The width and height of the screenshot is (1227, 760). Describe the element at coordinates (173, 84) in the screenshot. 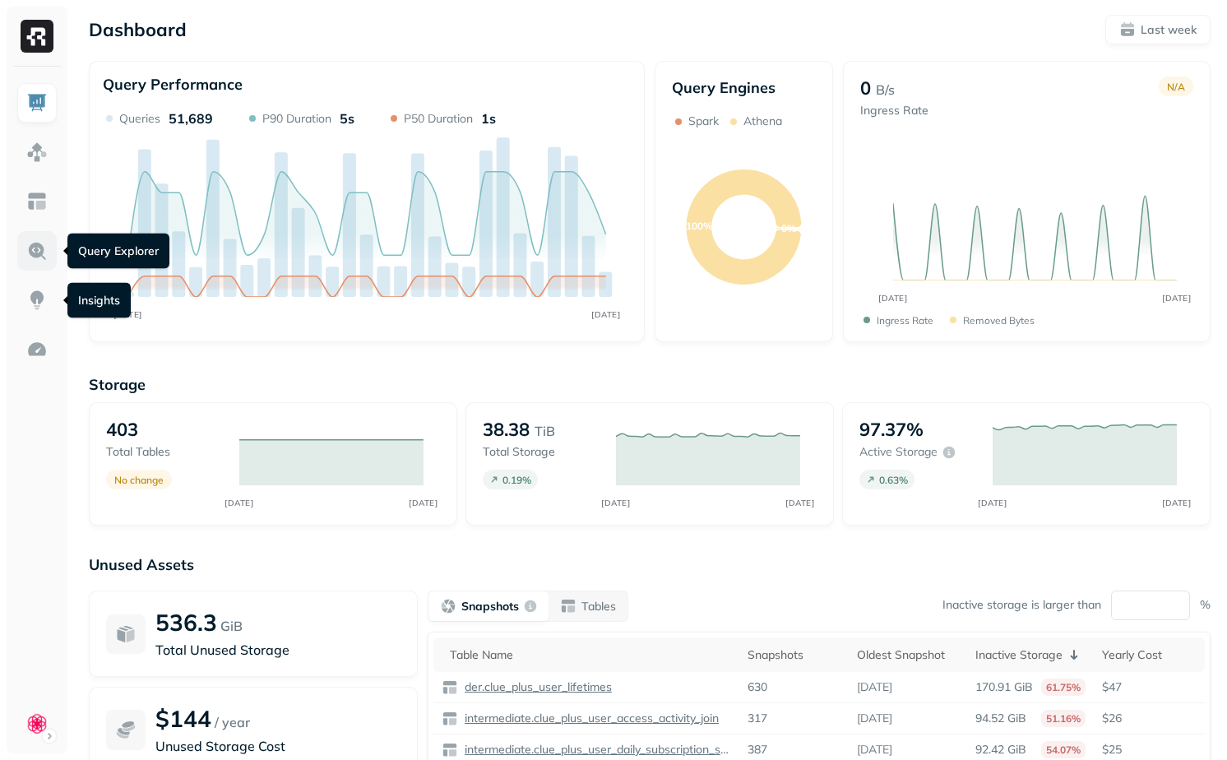

I see `p: Query Performance` at that location.